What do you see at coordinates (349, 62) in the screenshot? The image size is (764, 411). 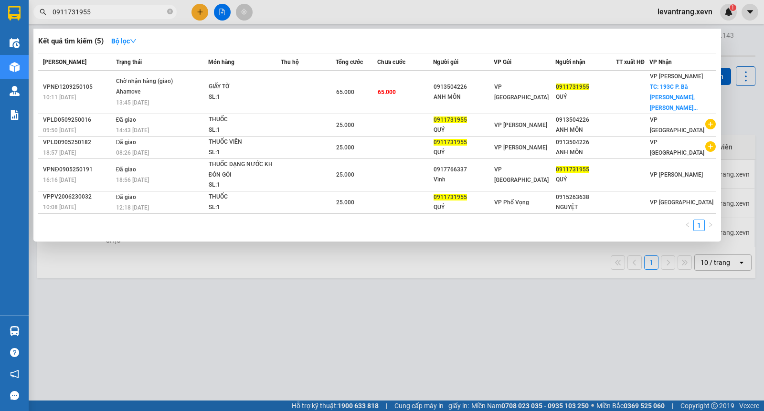 I see `span: Tổng cước` at bounding box center [349, 62].